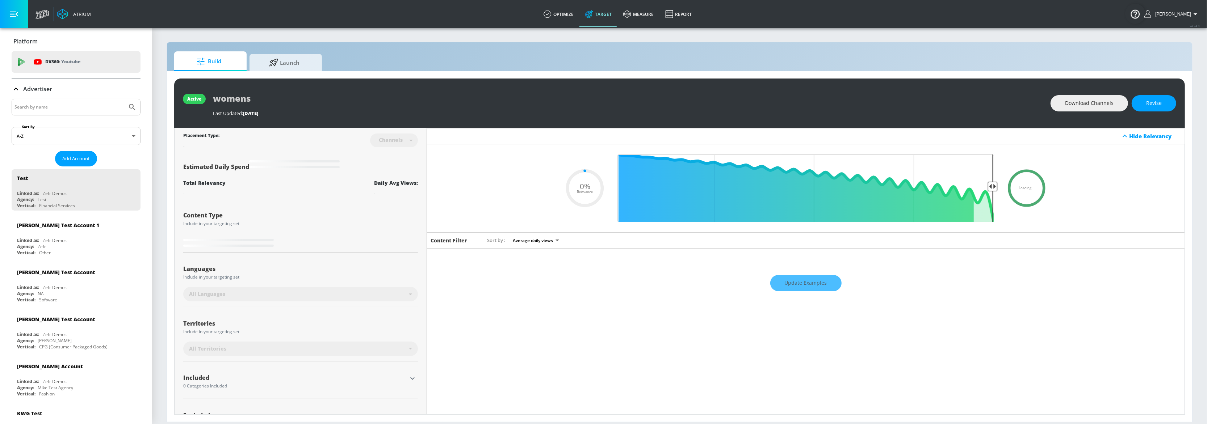  Describe the element at coordinates (57, 206) in the screenshot. I see `div: Financial Services` at that location.